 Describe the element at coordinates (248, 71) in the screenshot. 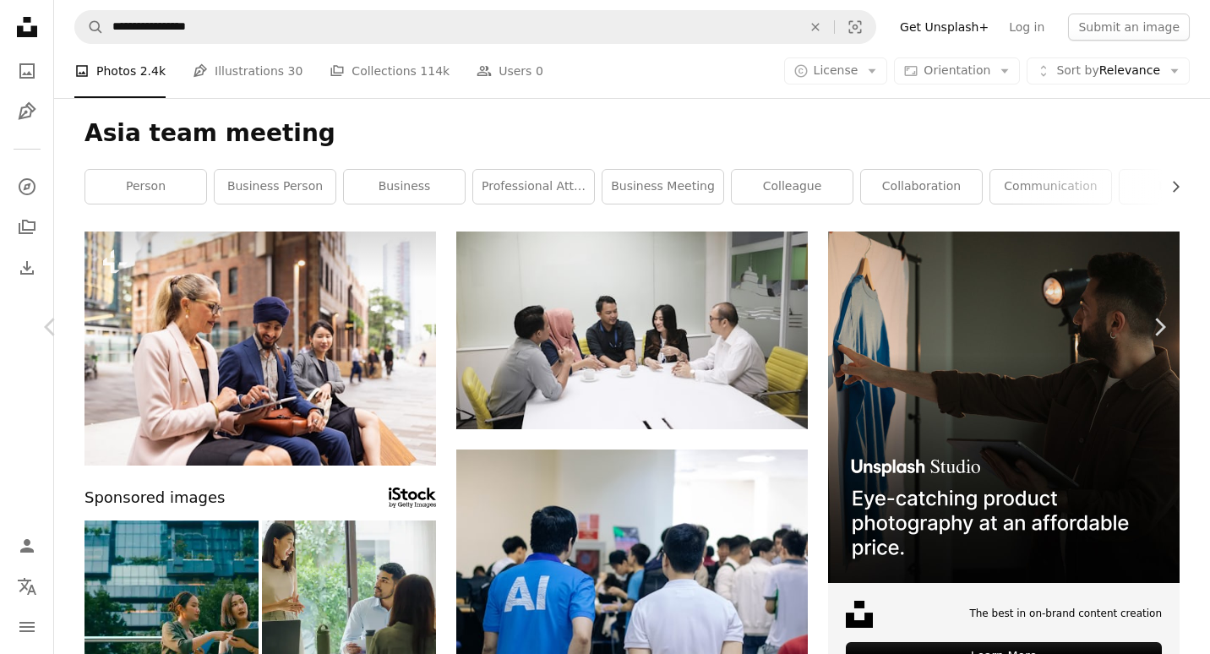

I see `a: Illustrations 30` at that location.